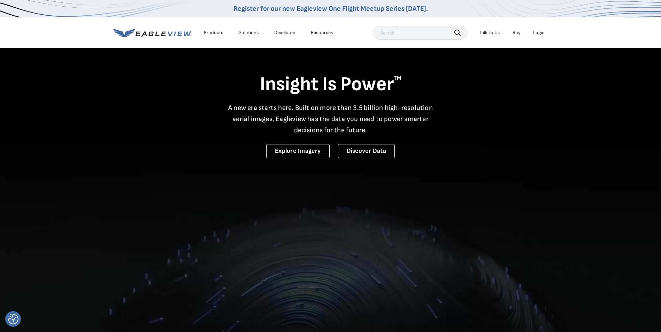  Describe the element at coordinates (285, 33) in the screenshot. I see `a: Developer` at that location.